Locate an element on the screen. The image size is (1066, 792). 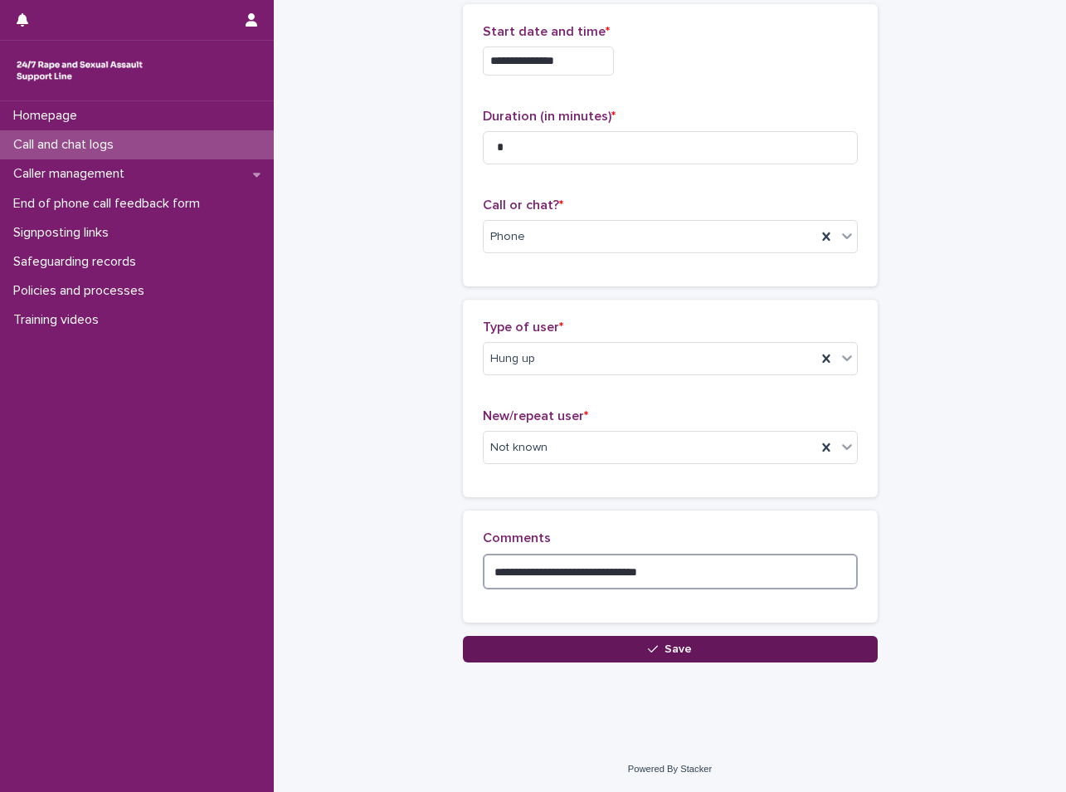
span: Comments is located at coordinates (517, 538).